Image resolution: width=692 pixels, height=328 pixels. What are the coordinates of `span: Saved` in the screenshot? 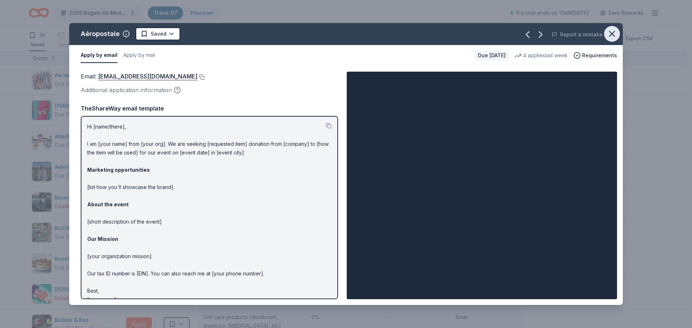 It's located at (159, 34).